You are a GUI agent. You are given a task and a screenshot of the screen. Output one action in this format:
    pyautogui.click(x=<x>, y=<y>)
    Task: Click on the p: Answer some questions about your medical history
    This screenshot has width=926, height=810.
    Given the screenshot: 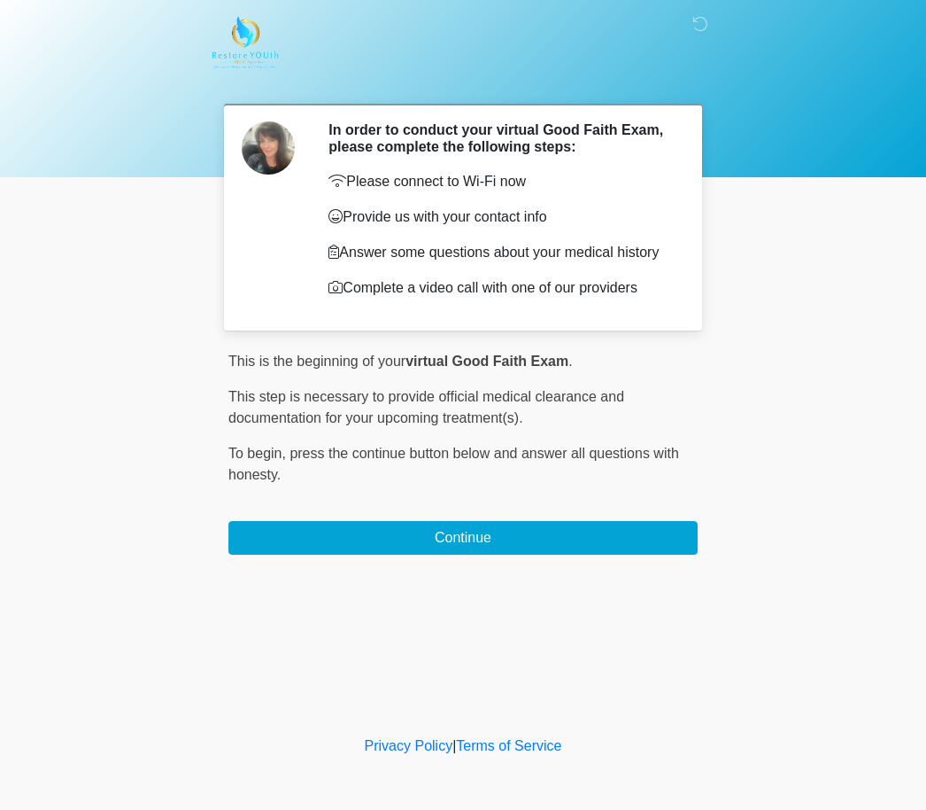 What is the action you would take?
    pyautogui.click(x=500, y=252)
    